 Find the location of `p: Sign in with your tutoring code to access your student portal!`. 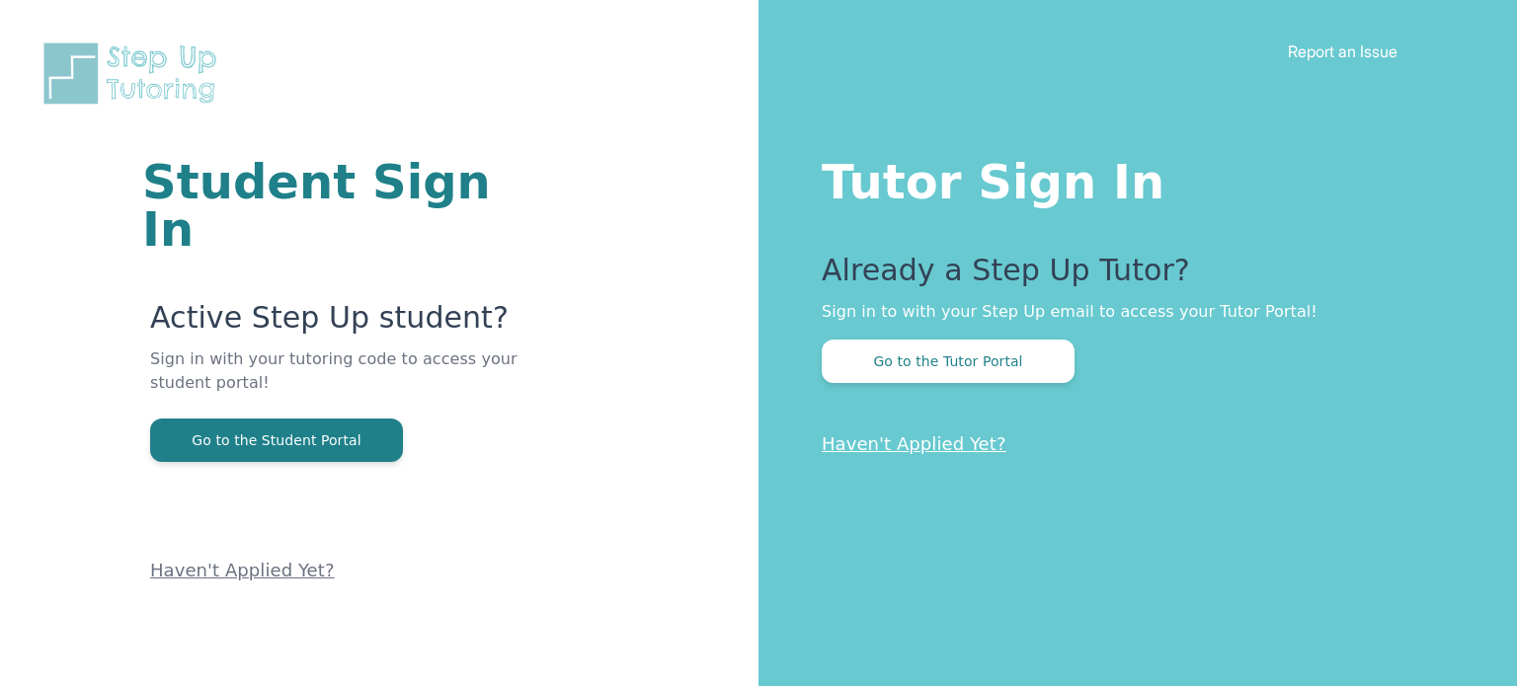

p: Sign in with your tutoring code to access your student portal! is located at coordinates (336, 383).